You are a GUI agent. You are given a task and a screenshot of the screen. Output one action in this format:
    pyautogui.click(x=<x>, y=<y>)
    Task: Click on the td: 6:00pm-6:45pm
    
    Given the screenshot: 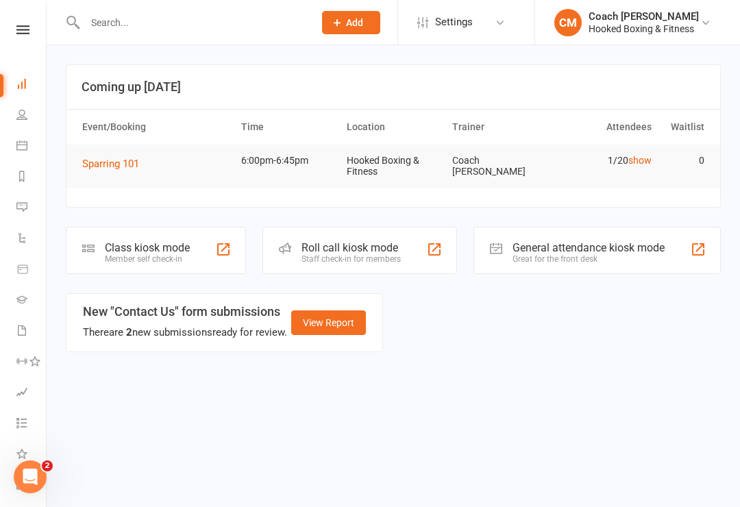 What is the action you would take?
    pyautogui.click(x=288, y=160)
    